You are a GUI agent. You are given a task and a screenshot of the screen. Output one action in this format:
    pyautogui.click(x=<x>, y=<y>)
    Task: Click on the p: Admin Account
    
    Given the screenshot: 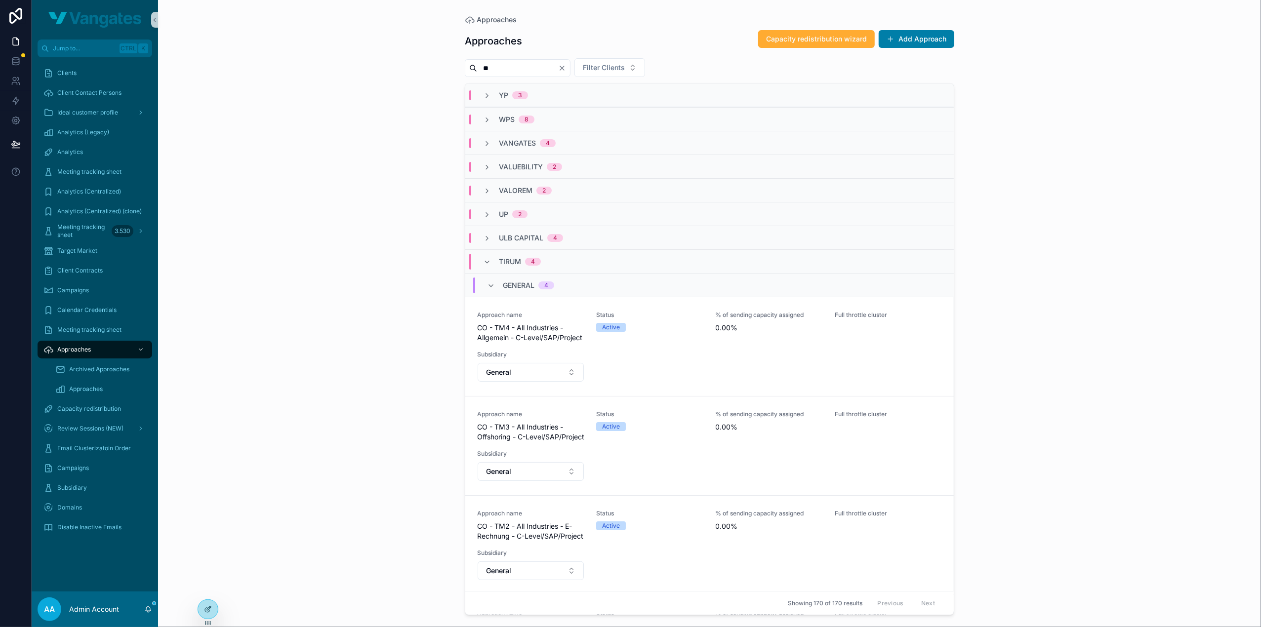 What is the action you would take?
    pyautogui.click(x=94, y=609)
    